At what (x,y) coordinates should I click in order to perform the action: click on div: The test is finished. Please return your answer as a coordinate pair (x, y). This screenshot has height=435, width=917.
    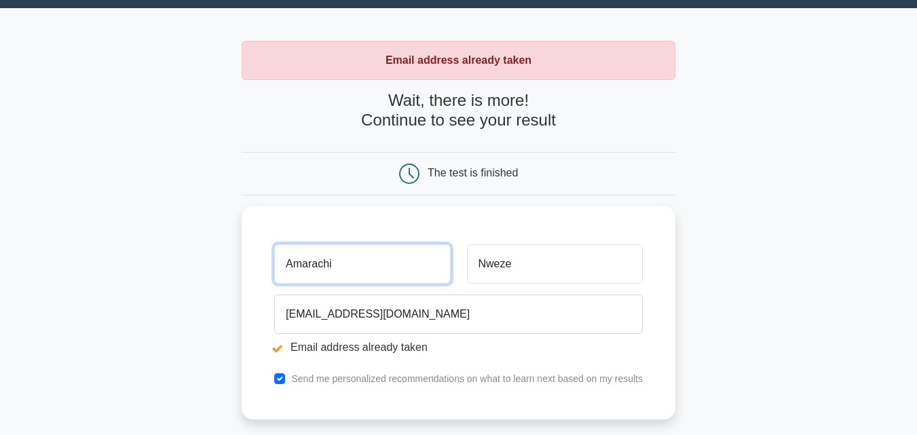
    Looking at the image, I should click on (473, 172).